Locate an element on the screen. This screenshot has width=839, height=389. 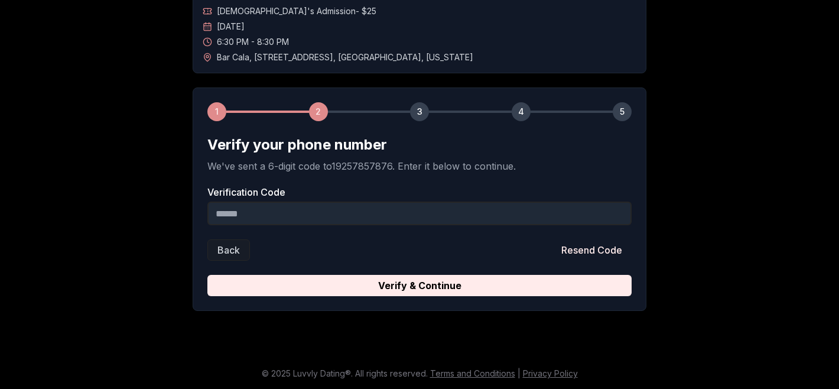
a: Terms and Conditions is located at coordinates (473, 373).